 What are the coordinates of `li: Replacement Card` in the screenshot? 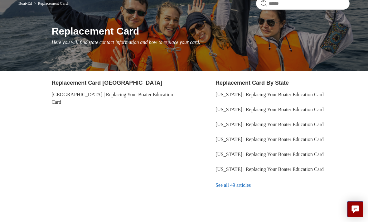 It's located at (50, 3).